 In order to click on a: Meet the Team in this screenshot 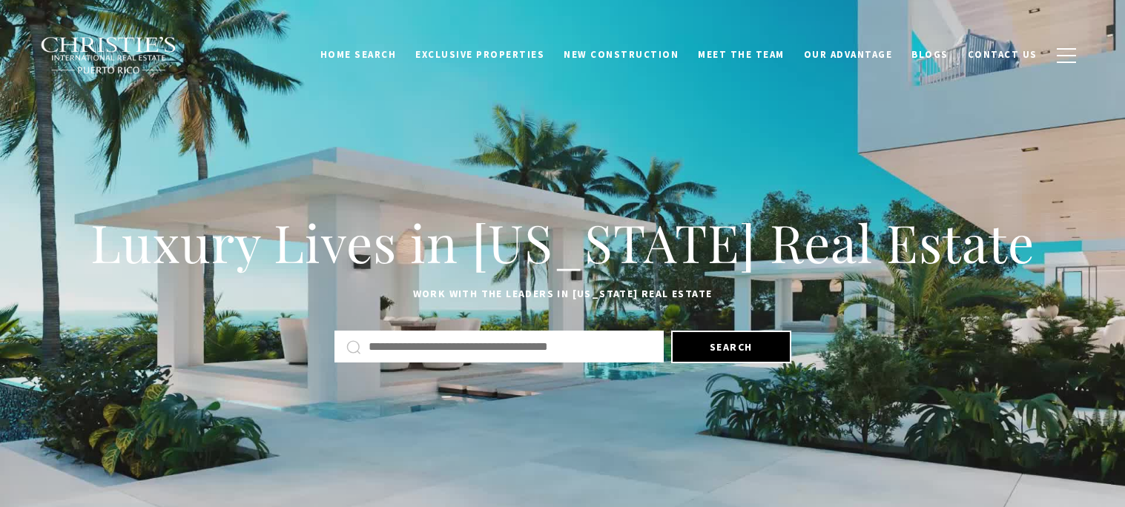, I will do `click(741, 55)`.